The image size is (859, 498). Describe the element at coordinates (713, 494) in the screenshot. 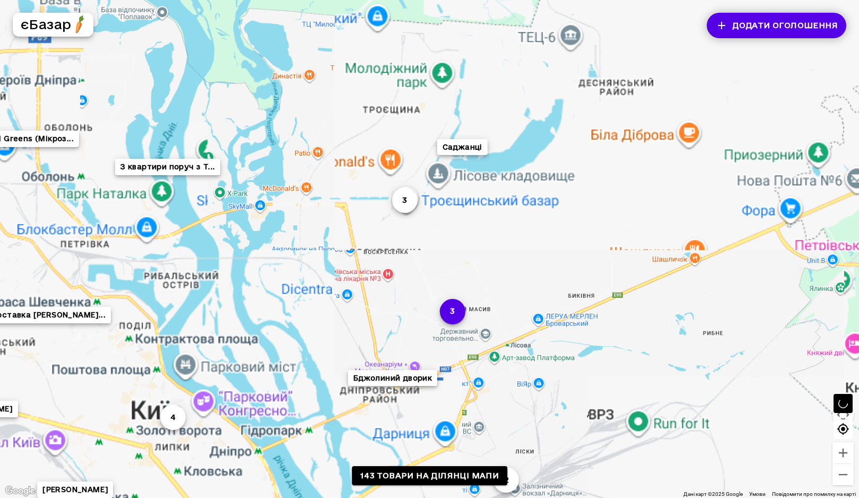

I see `span: Дані карт ©2025 Google` at that location.